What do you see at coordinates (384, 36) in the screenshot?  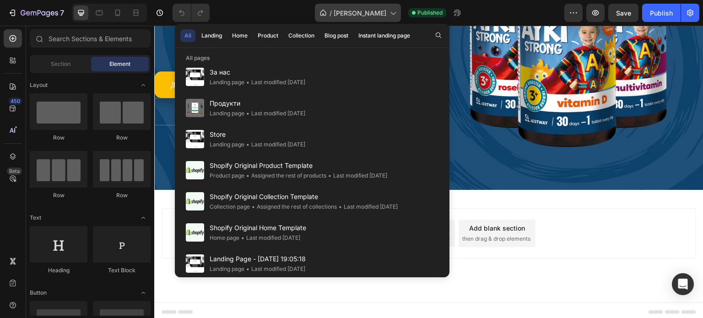 I see `div: Instant landing page` at bounding box center [384, 36].